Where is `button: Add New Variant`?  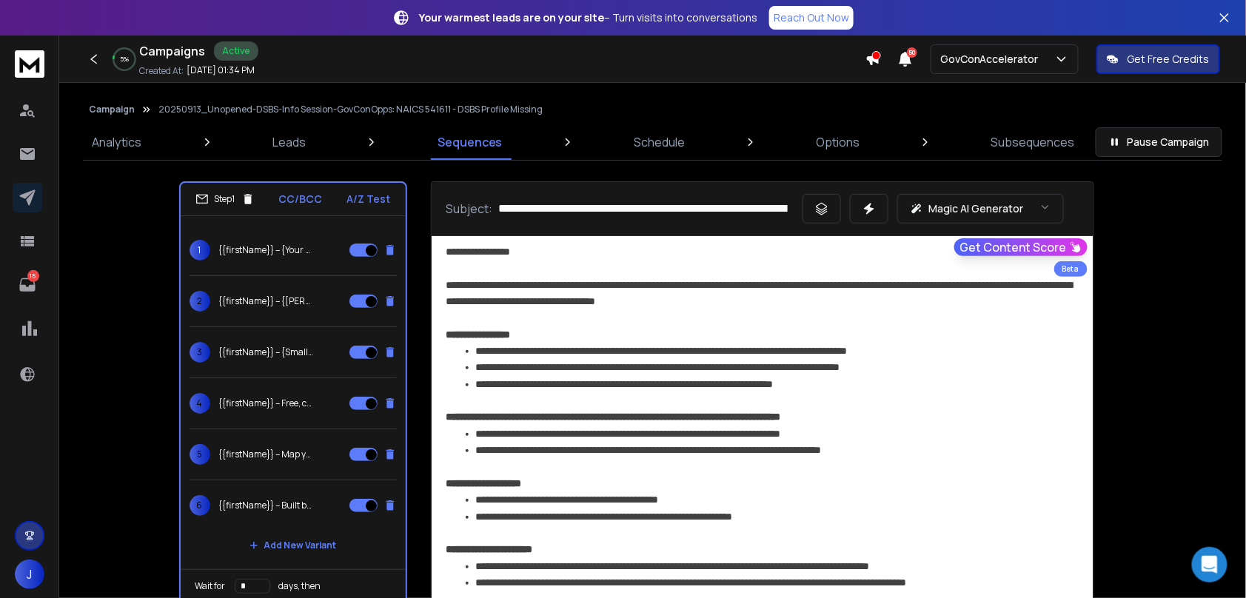
button: Add New Variant is located at coordinates (293, 545).